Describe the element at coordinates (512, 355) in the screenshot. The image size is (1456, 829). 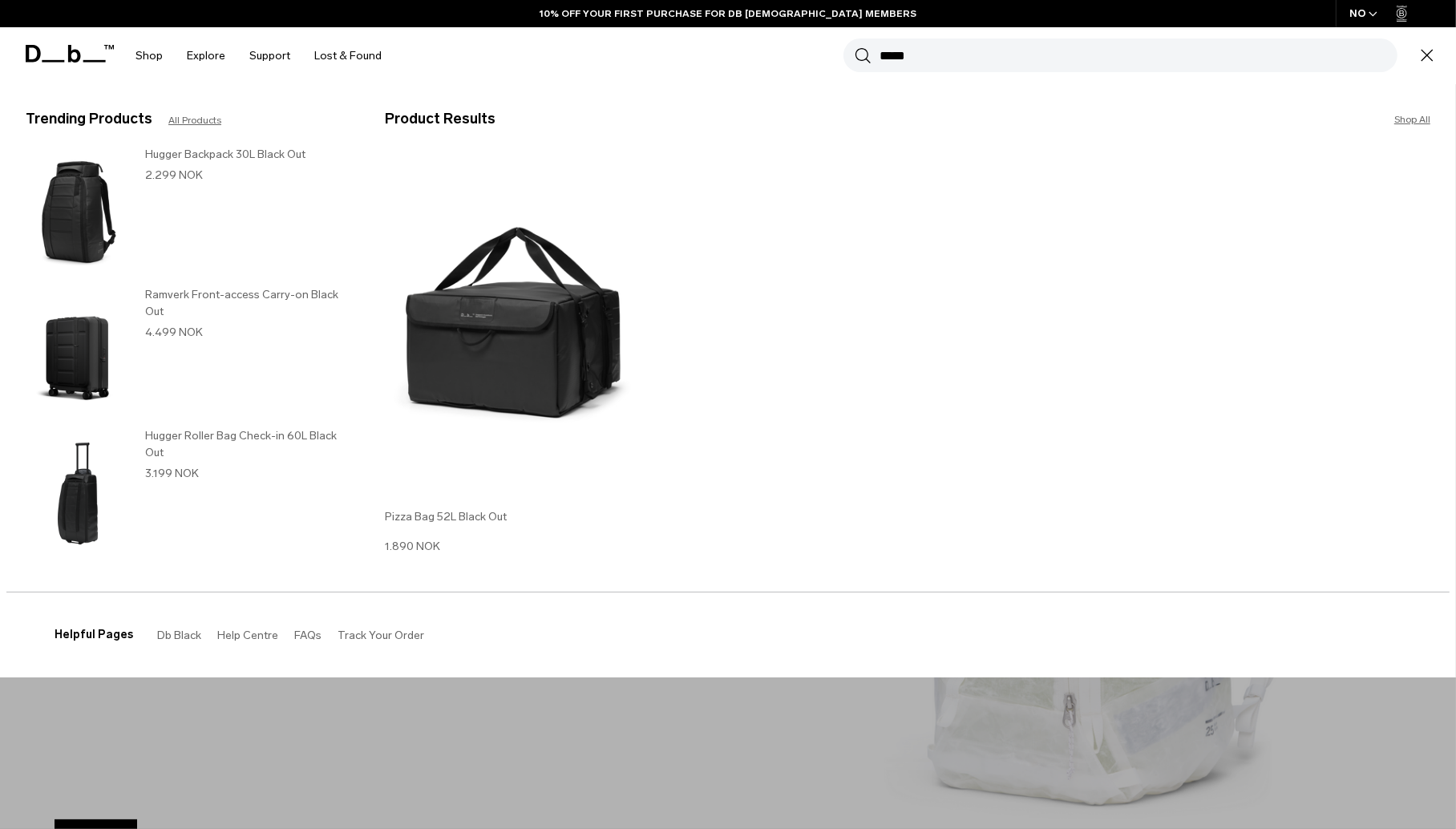
I see `a: Pizza Bag 52L Black Out Pizza Bag 52L Black Out 1.890 NOK` at that location.